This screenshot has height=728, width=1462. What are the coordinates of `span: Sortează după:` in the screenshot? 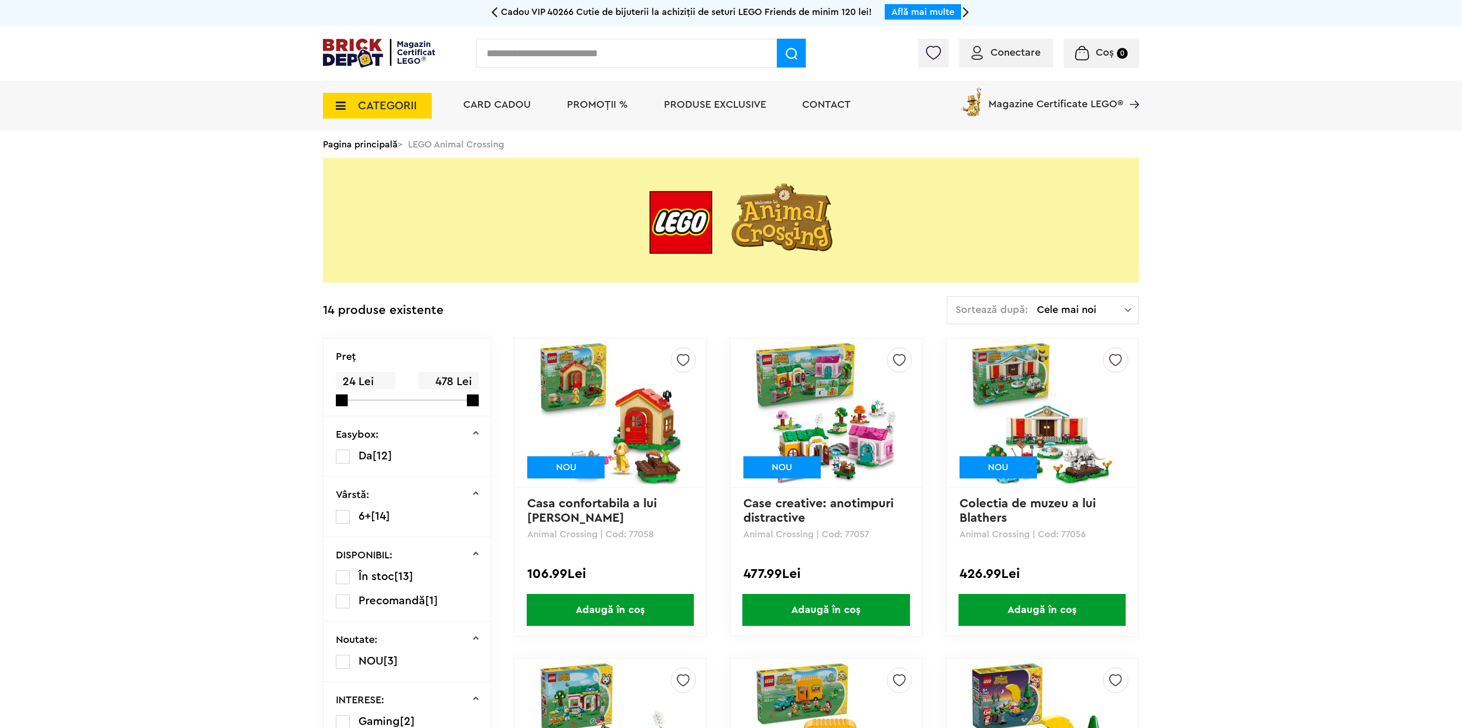 It's located at (991, 310).